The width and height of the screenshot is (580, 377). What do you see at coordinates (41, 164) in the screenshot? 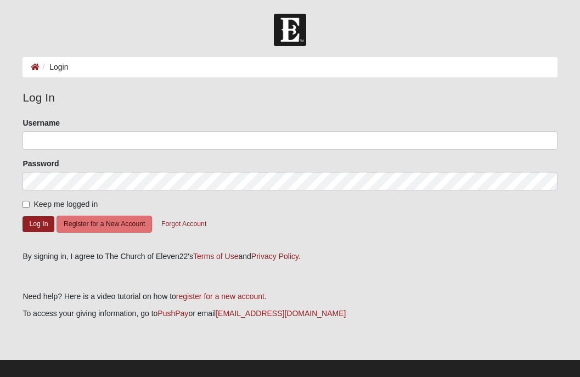
I see `label: Password` at bounding box center [41, 164].